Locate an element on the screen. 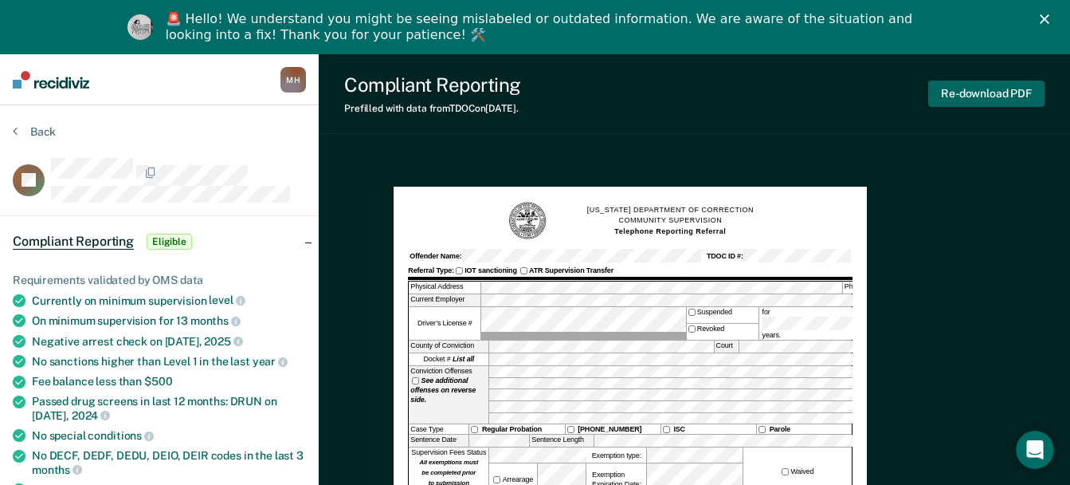 The width and height of the screenshot is (1070, 485). strong: See additional offenses on reverse side. is located at coordinates (443, 390).